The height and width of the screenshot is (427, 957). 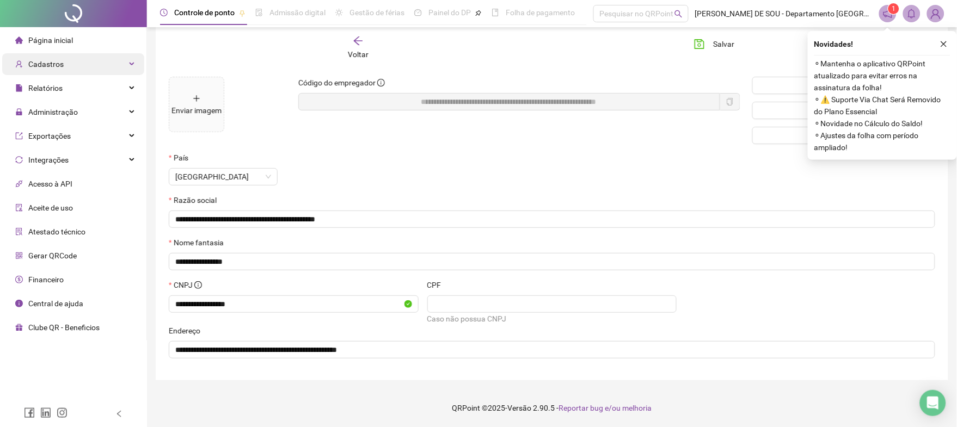 What do you see at coordinates (893, 9) in the screenshot?
I see `span: 1` at bounding box center [893, 9].